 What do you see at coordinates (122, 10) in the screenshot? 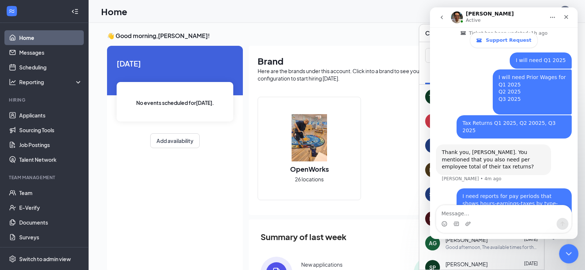
I see `button: Home` at bounding box center [122, 10].